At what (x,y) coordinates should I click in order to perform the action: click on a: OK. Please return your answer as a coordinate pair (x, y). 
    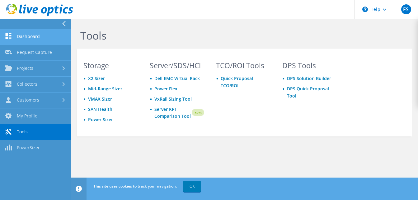
    Looking at the image, I should click on (192, 186).